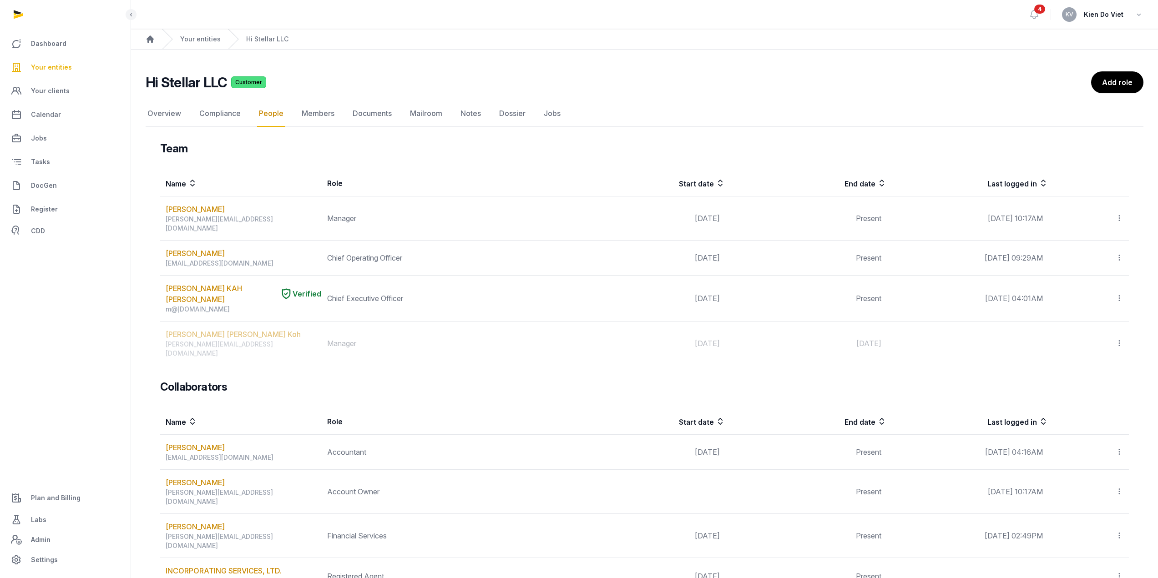 The width and height of the screenshot is (1158, 578). I want to click on a: People, so click(271, 114).